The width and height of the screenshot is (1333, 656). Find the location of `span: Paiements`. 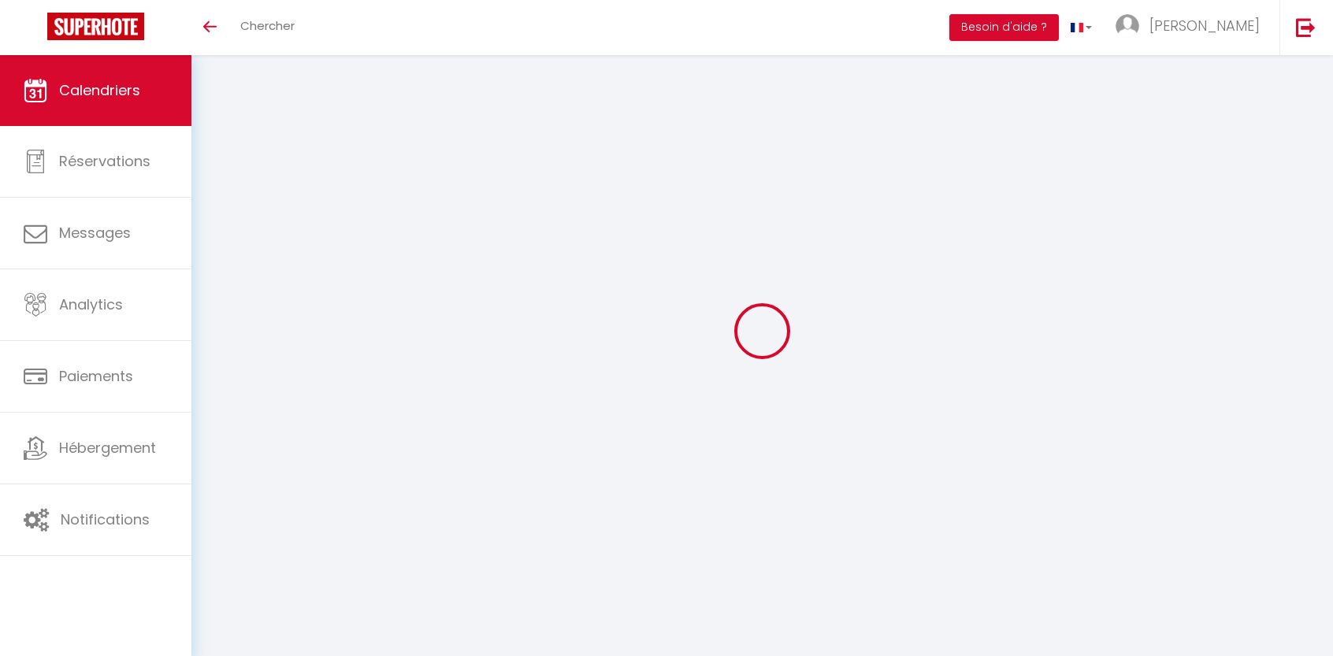

span: Paiements is located at coordinates (96, 376).